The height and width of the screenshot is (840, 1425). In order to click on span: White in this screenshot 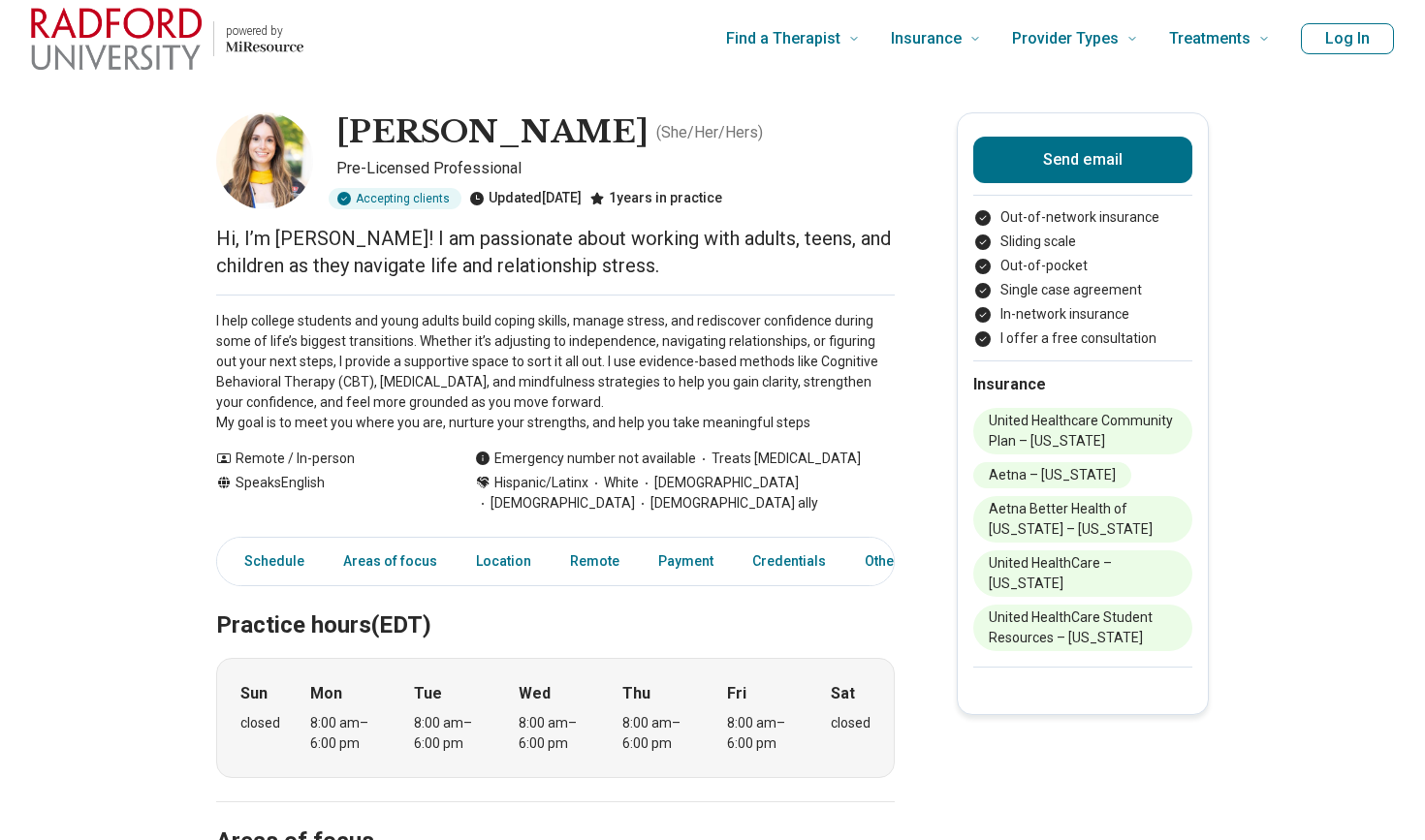, I will do `click(614, 482)`.